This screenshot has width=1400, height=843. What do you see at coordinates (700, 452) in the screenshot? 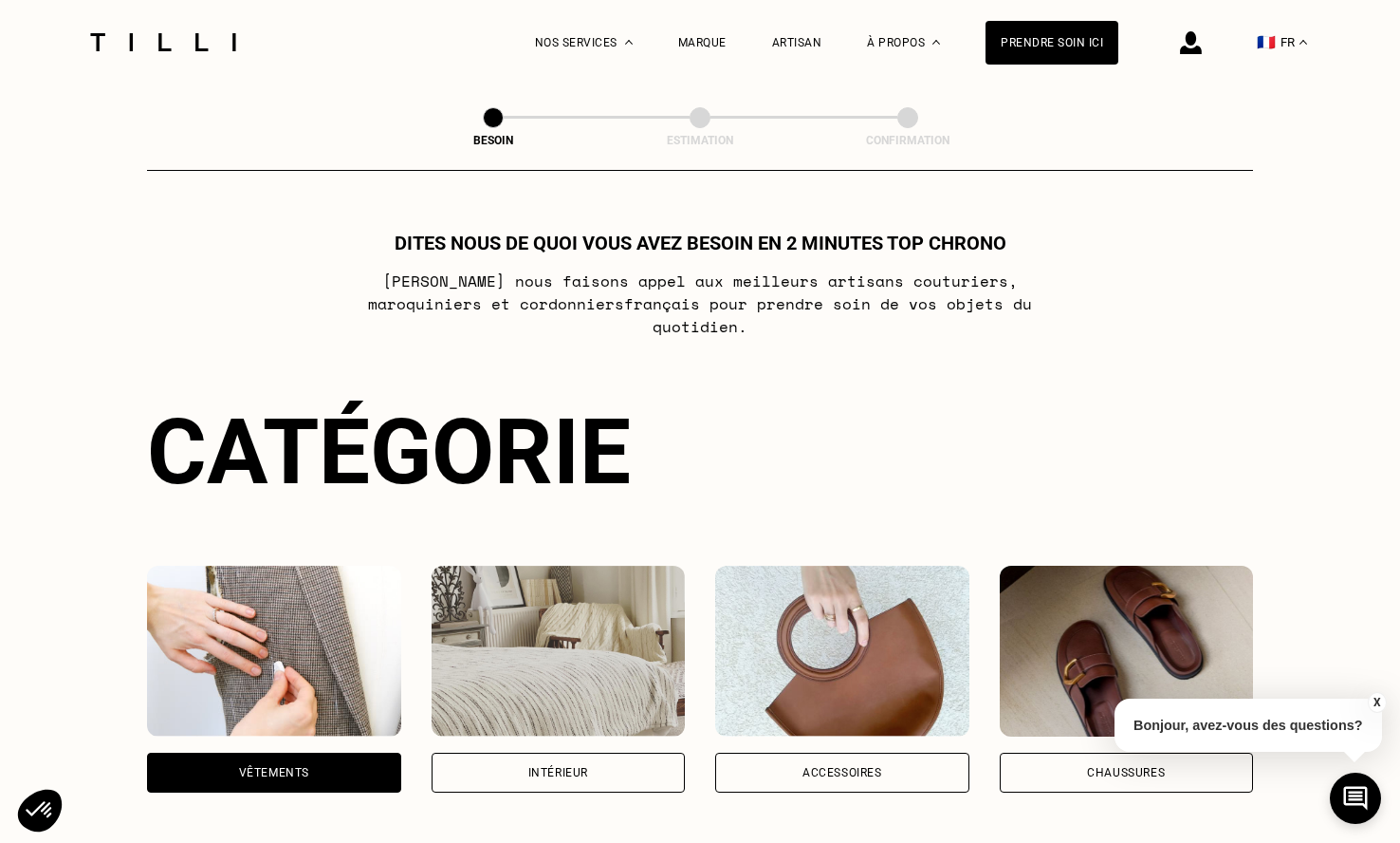
I see `div: Catégorie` at bounding box center [700, 452].